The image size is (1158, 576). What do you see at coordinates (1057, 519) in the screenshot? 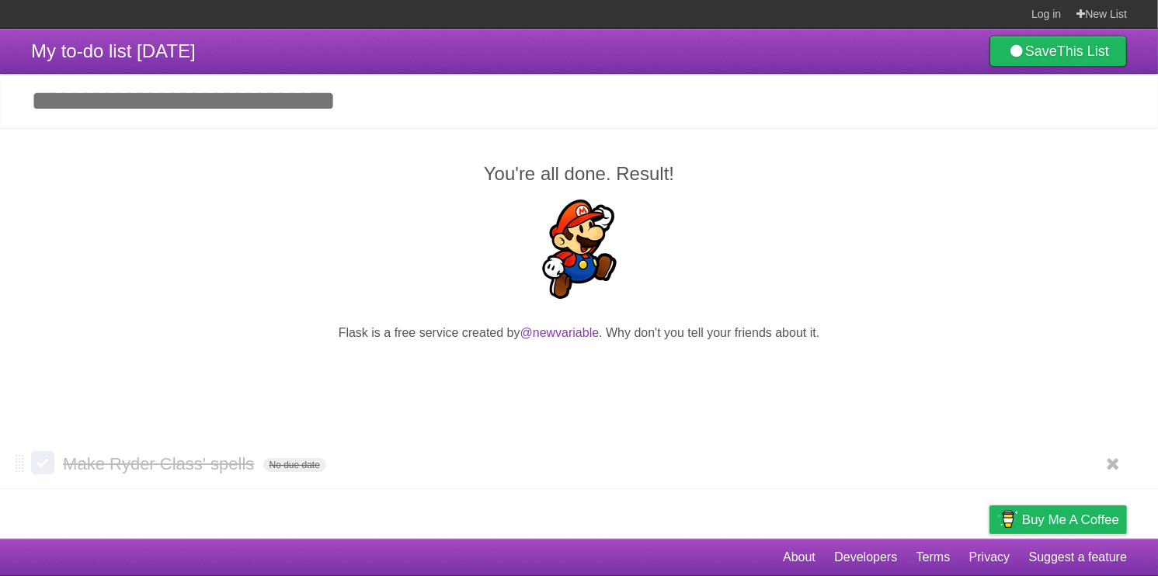
I see `a: Buy me a coffee` at bounding box center [1057, 519].